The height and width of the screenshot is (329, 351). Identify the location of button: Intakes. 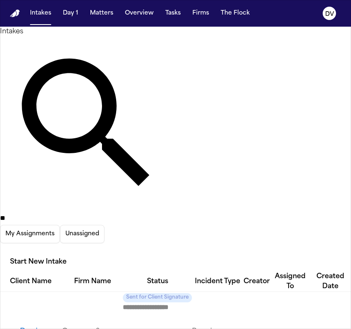
(40, 13).